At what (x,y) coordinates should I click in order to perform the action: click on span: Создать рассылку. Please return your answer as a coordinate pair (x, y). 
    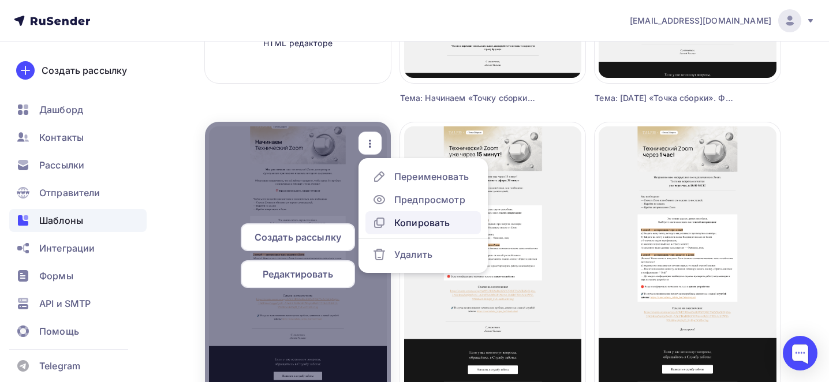
    Looking at the image, I should click on (298, 237).